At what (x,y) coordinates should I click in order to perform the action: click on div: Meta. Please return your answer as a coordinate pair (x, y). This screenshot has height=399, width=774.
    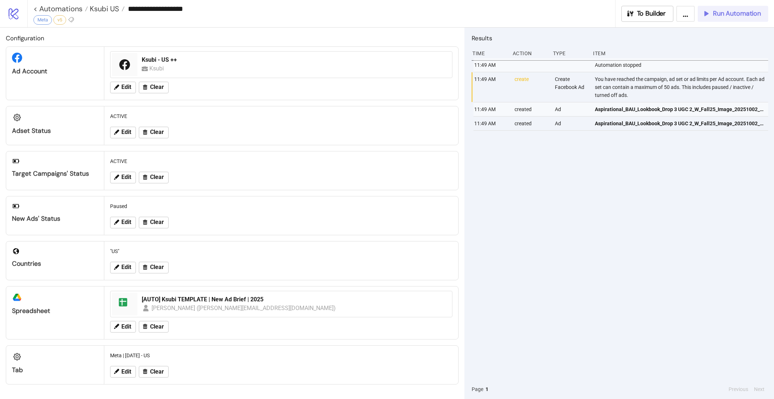
    Looking at the image, I should click on (42, 20).